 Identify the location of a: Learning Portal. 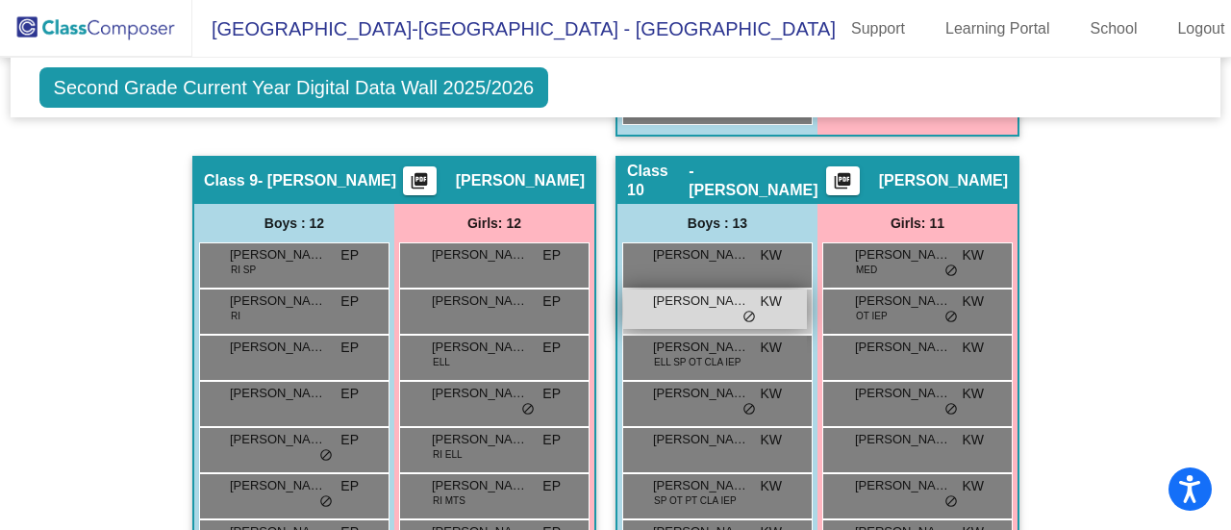
(997, 29).